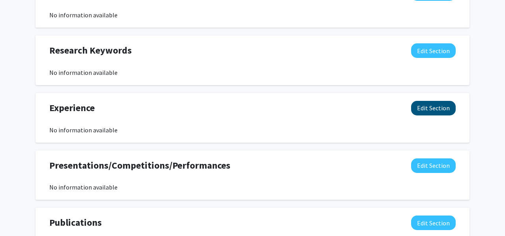  I want to click on button: Edit Presentations/Competitions/Performances, so click(433, 166).